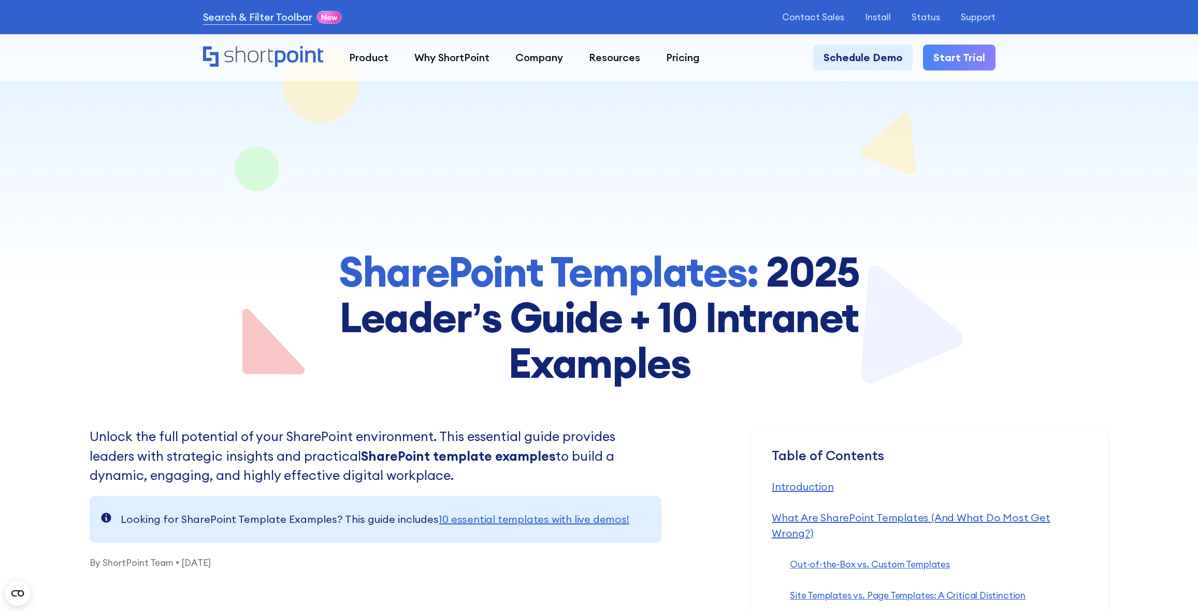 The height and width of the screenshot is (611, 1198). I want to click on a: Company, so click(539, 57).